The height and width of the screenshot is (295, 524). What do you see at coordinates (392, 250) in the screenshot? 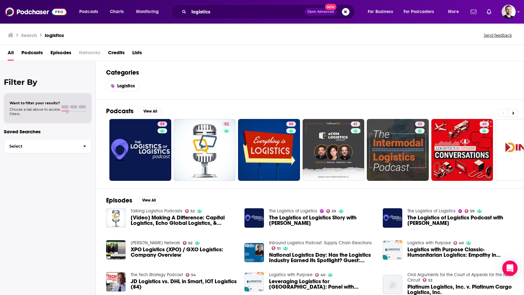
I see `img: Logistics with Purpose Classic- Humanitarian Logistics: Empathy in Action featuring Christelle De...` at bounding box center [392, 250].